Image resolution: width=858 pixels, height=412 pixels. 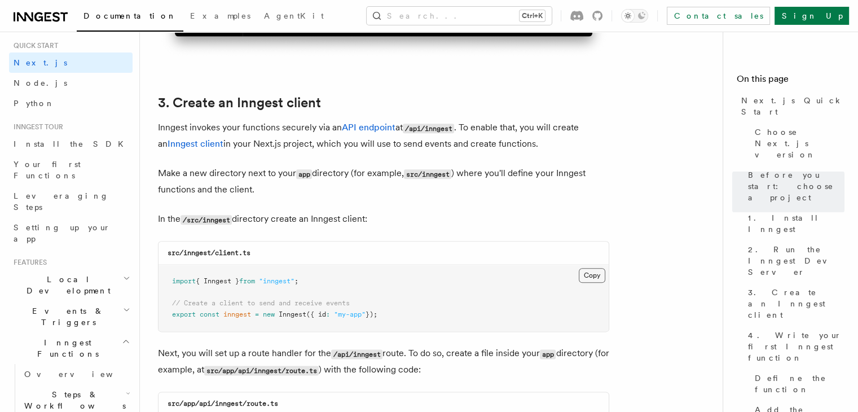 What do you see at coordinates (792, 106) in the screenshot?
I see `span: Next.js Quick Start` at bounding box center [792, 106].